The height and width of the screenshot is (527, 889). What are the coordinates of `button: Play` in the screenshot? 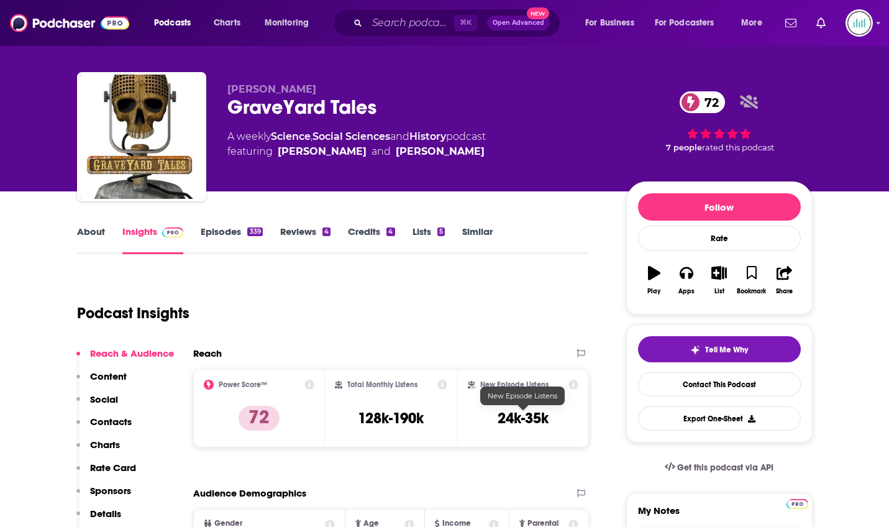 It's located at (654, 280).